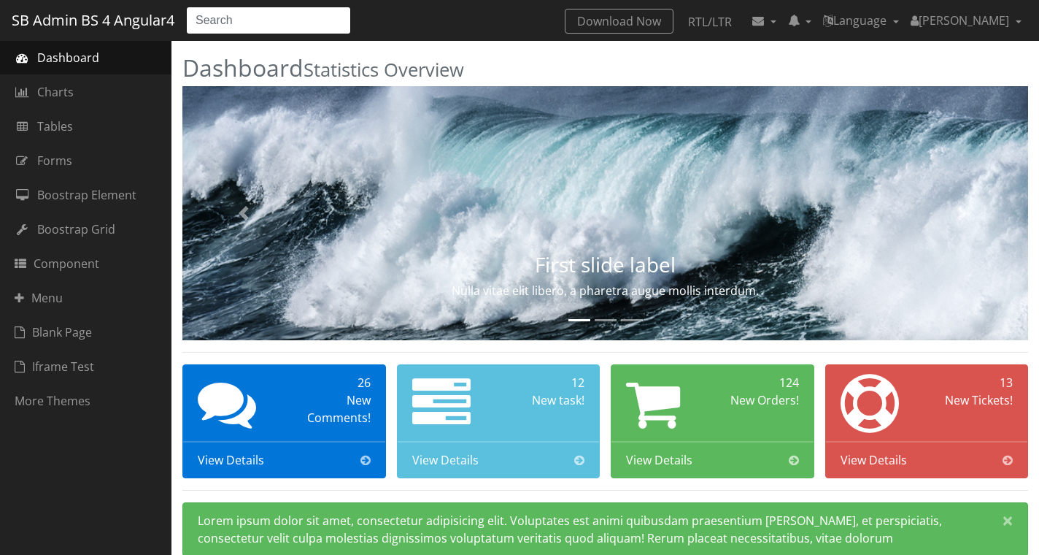  Describe the element at coordinates (544, 382) in the screenshot. I see `div: 12` at that location.